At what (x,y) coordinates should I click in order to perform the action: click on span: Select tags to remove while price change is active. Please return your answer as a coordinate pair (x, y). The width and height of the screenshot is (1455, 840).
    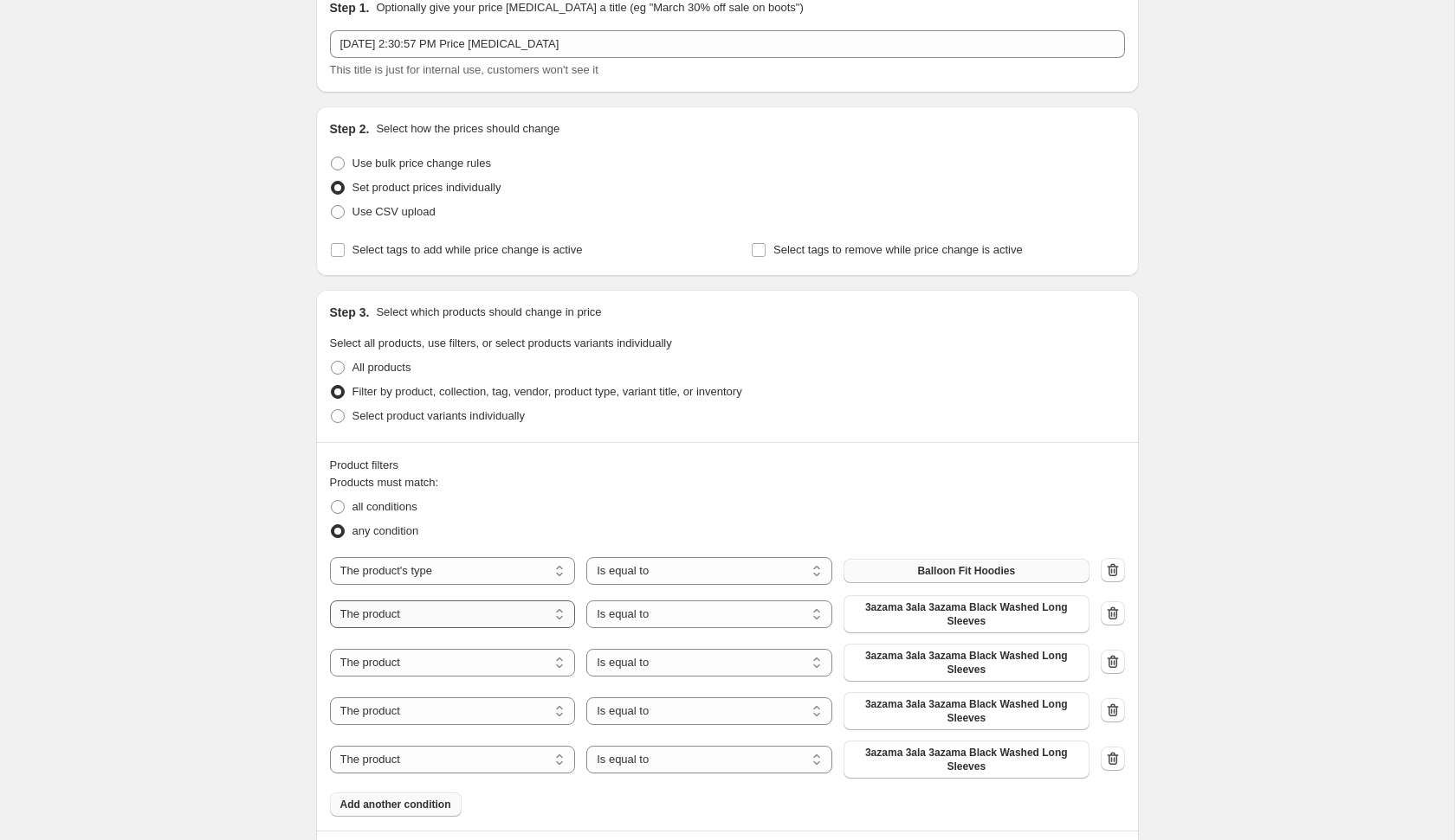
    Looking at the image, I should click on (898, 249).